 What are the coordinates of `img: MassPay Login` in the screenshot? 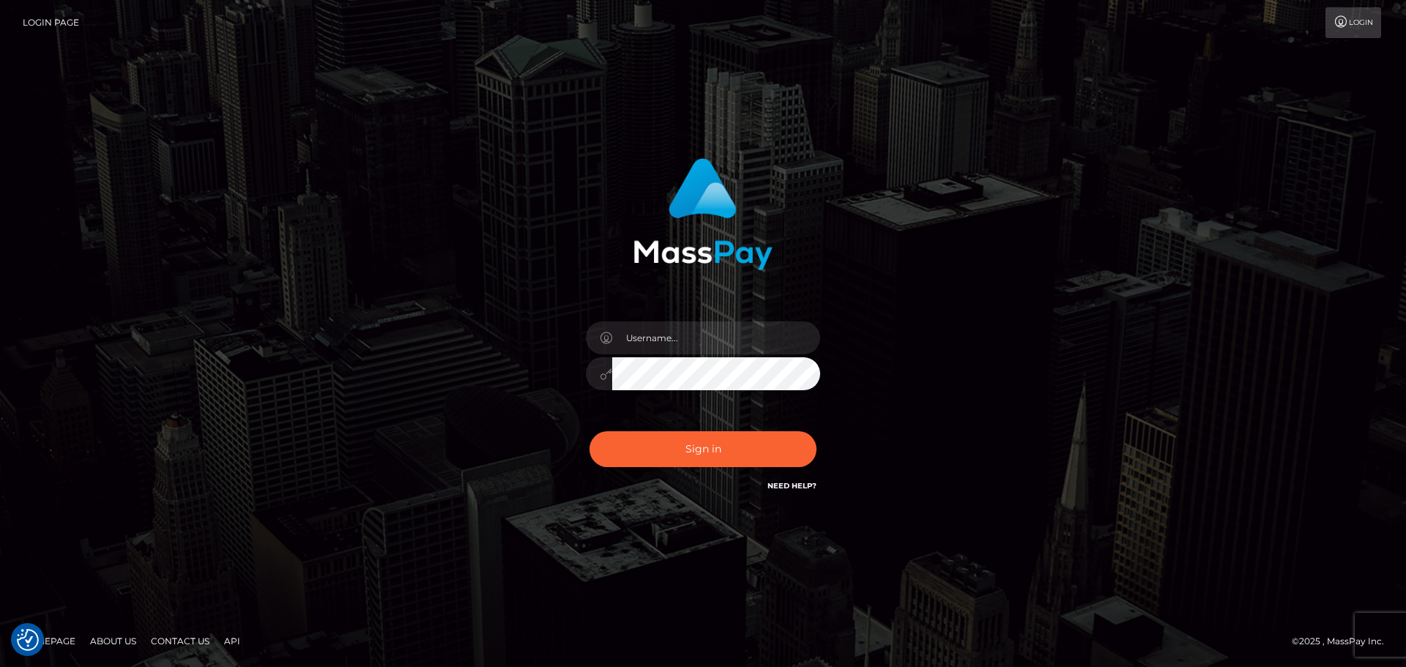 It's located at (703, 214).